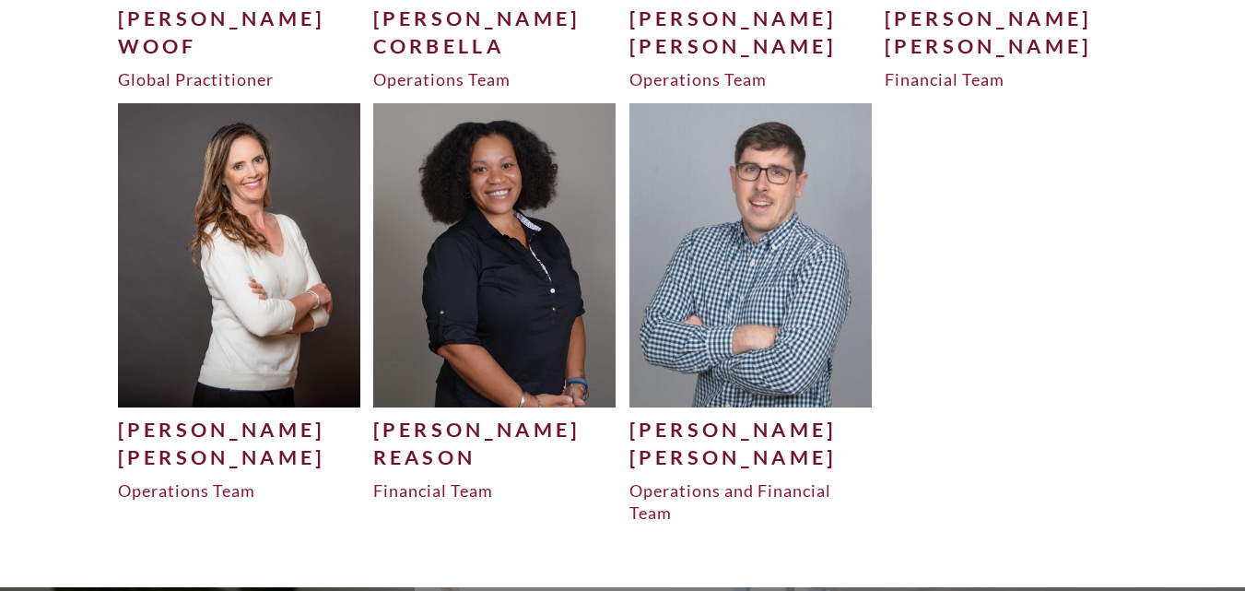 The image size is (1245, 591). Describe the element at coordinates (240, 79) in the screenshot. I see `div: Global Practitioner` at that location.